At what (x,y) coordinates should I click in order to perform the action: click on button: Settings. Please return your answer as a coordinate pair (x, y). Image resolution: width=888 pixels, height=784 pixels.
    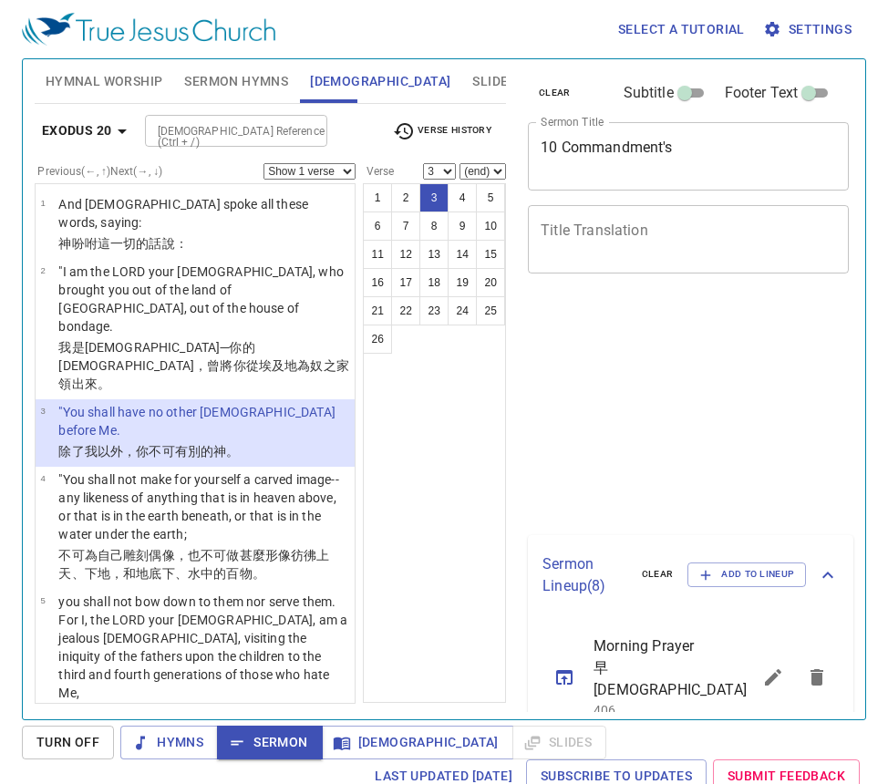
    Looking at the image, I should click on (808, 29).